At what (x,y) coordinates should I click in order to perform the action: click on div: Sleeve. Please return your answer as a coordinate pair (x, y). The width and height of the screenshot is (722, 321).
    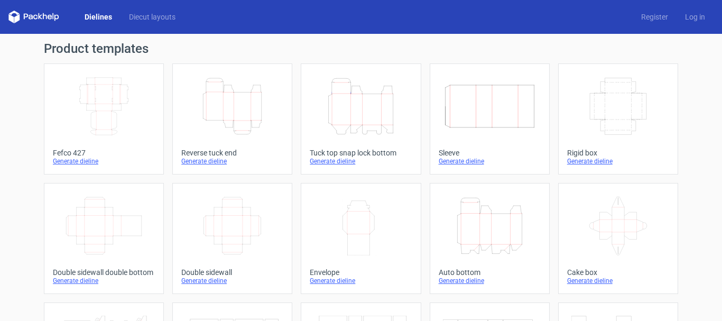
    Looking at the image, I should click on (489, 153).